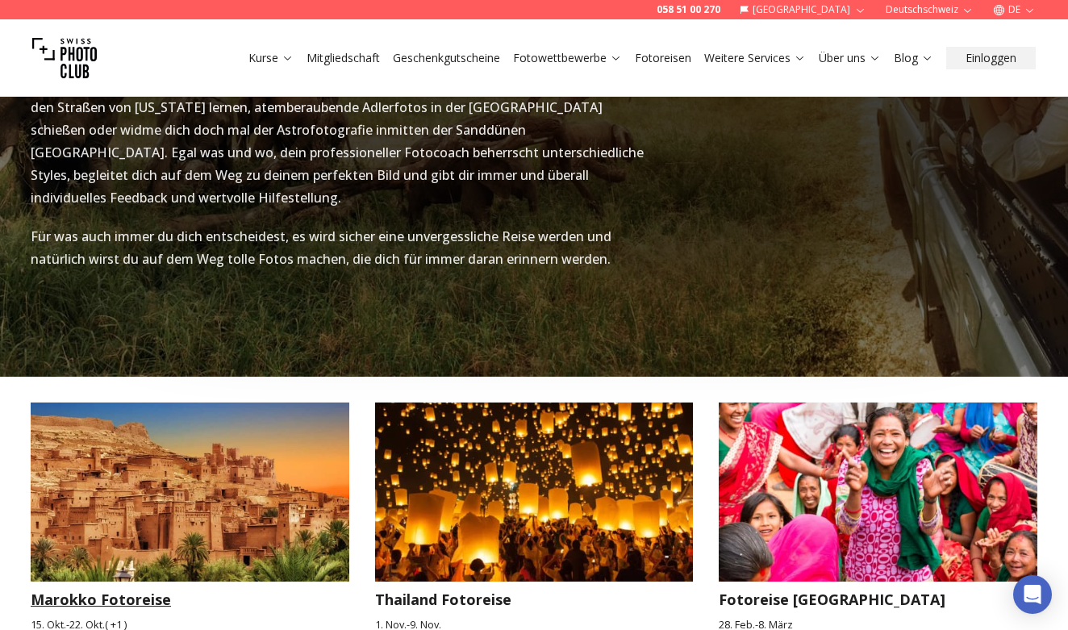 Image resolution: width=1068 pixels, height=630 pixels. What do you see at coordinates (688, 10) in the screenshot?
I see `a: 058 51 00 270` at bounding box center [688, 10].